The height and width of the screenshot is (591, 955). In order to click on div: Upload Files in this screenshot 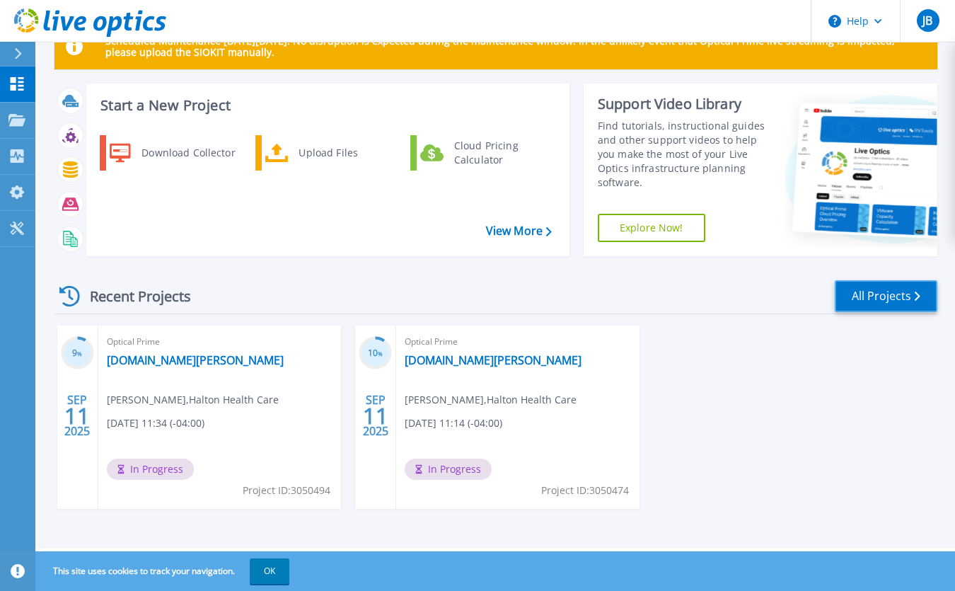, I will do `click(344, 153)`.